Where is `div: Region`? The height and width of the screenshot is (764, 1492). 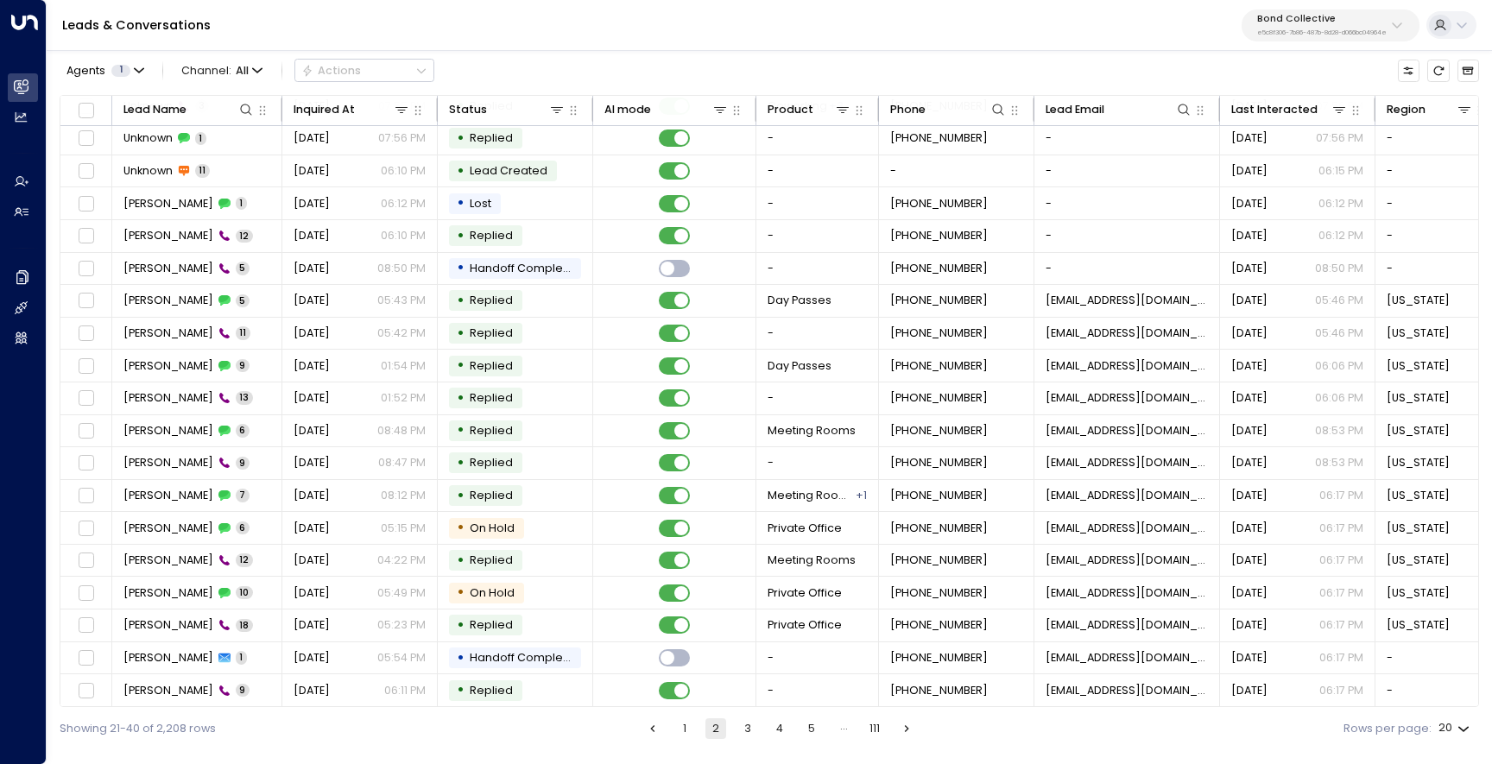
div: Region is located at coordinates (1406, 110).